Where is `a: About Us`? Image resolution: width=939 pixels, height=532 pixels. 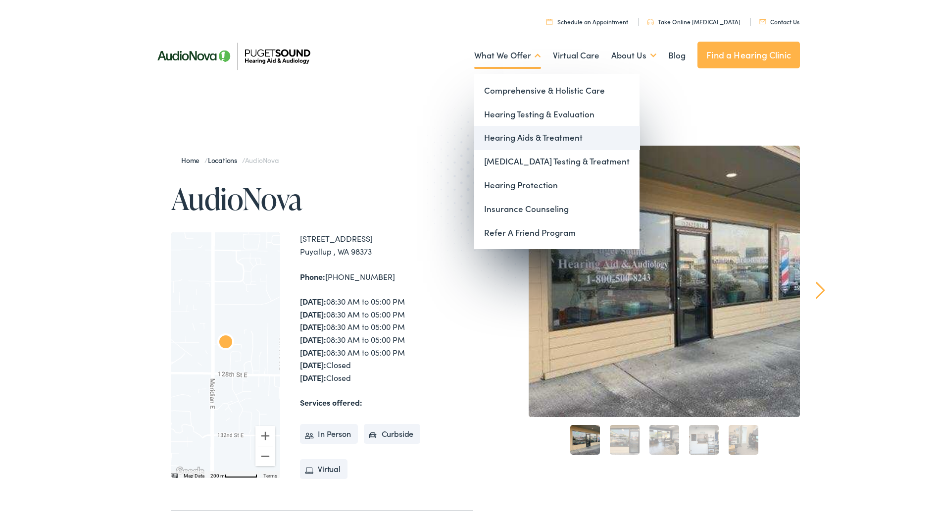 a: About Us is located at coordinates (634, 53).